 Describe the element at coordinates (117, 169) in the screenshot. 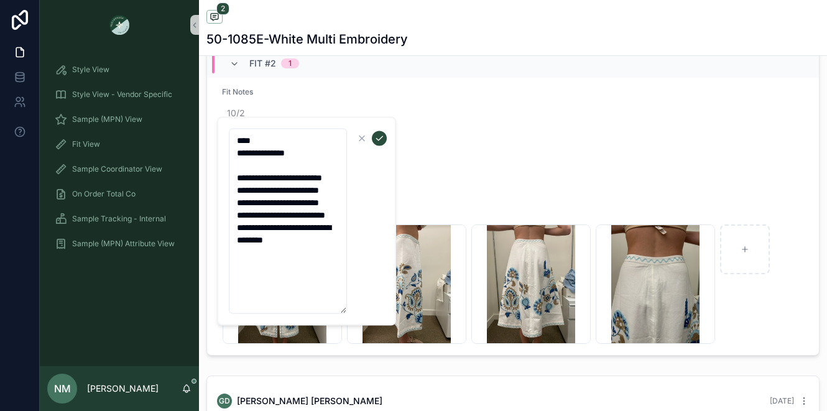

I see `span: Sample Coordinator View` at that location.